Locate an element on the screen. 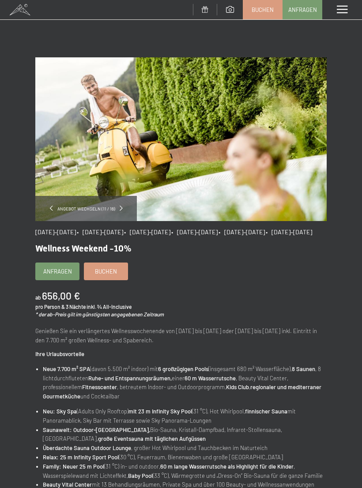 The width and height of the screenshot is (362, 488). strong: Relax: 25 m Infinity Sport Pool is located at coordinates (81, 458).